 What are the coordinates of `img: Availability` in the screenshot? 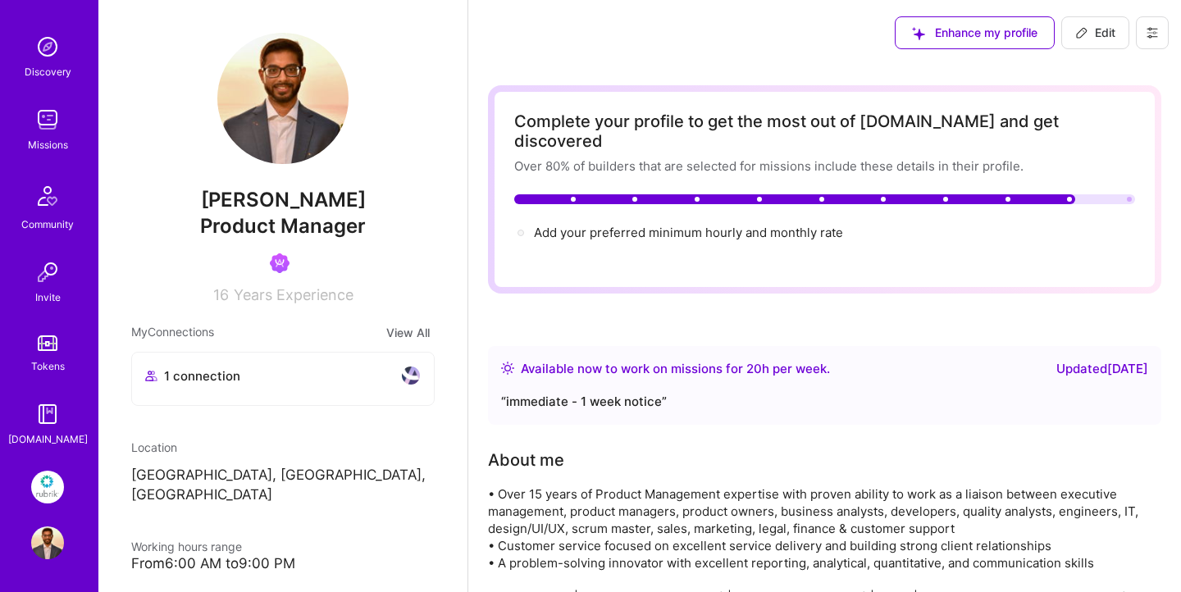 It's located at (507, 368).